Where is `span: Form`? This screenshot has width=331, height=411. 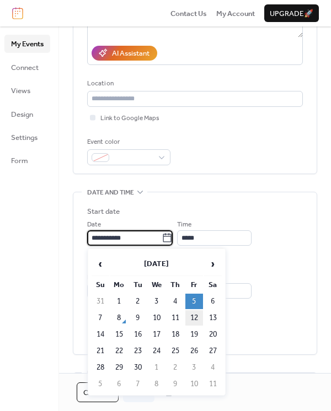
span: Form is located at coordinates (19, 161).